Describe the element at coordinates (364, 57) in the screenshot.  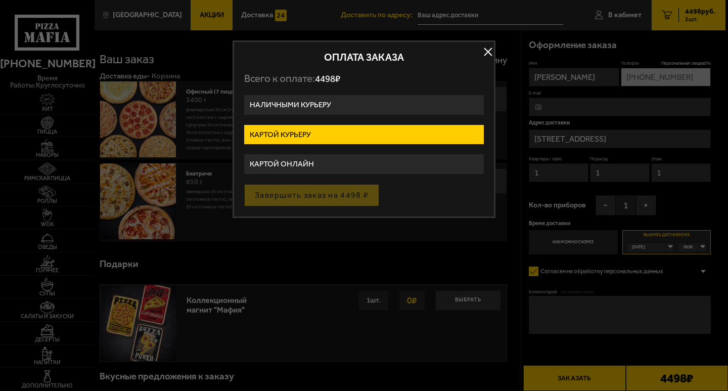
I see `h2: Оплата заказа` at that location.